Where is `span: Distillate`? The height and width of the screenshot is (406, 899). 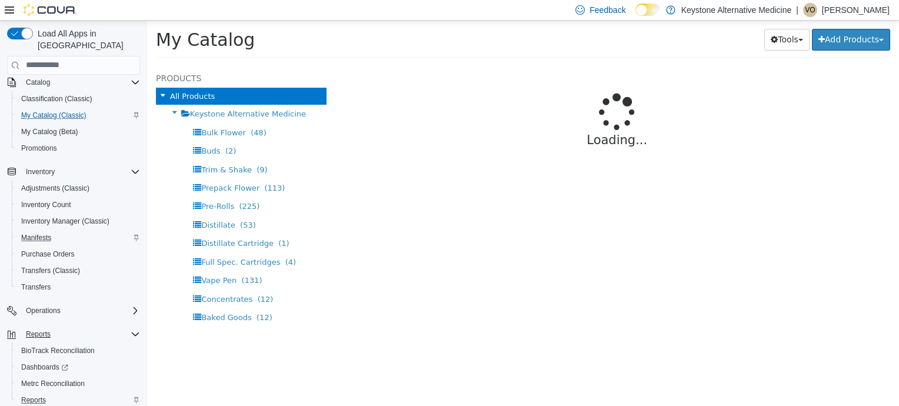 span: Distillate is located at coordinates (71, 204).